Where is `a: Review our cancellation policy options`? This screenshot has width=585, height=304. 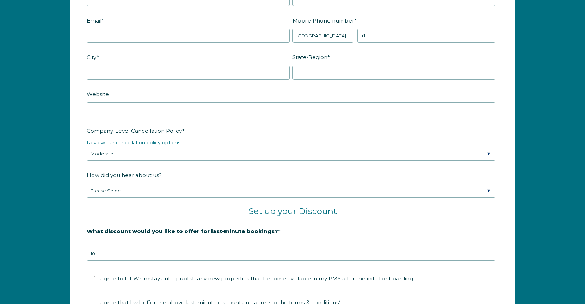 a: Review our cancellation policy options is located at coordinates (133, 143).